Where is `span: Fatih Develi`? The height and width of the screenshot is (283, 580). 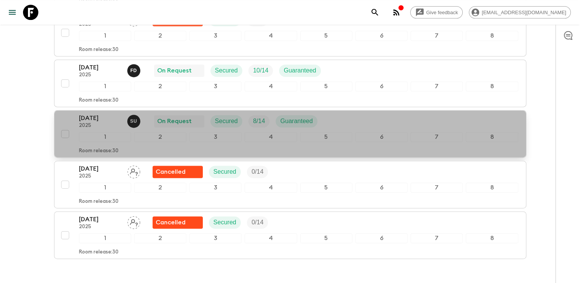
span: Fatih Develi is located at coordinates (135, 69).